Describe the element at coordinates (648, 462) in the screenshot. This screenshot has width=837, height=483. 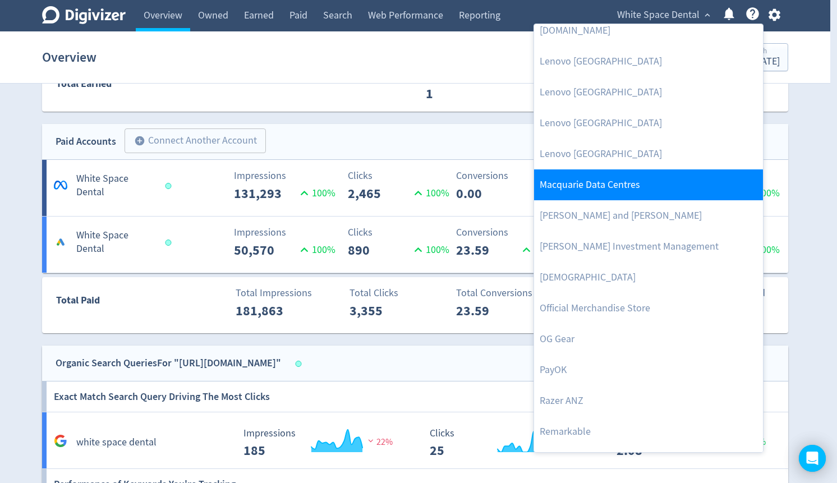
I see `a: SDECC` at that location.